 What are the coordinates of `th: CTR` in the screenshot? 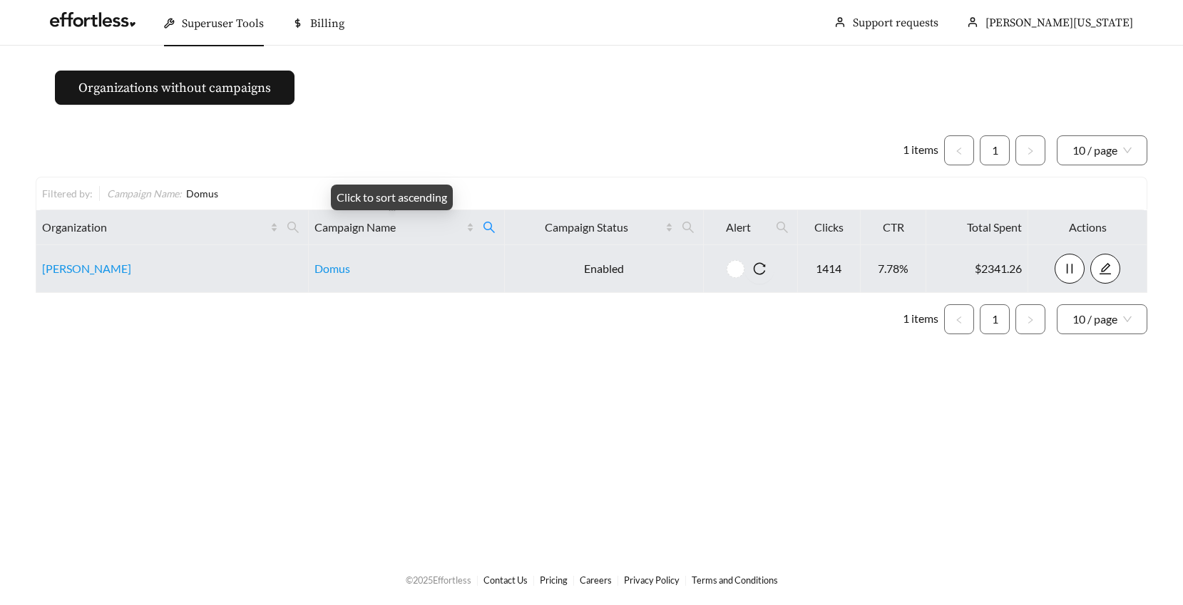 It's located at (893, 227).